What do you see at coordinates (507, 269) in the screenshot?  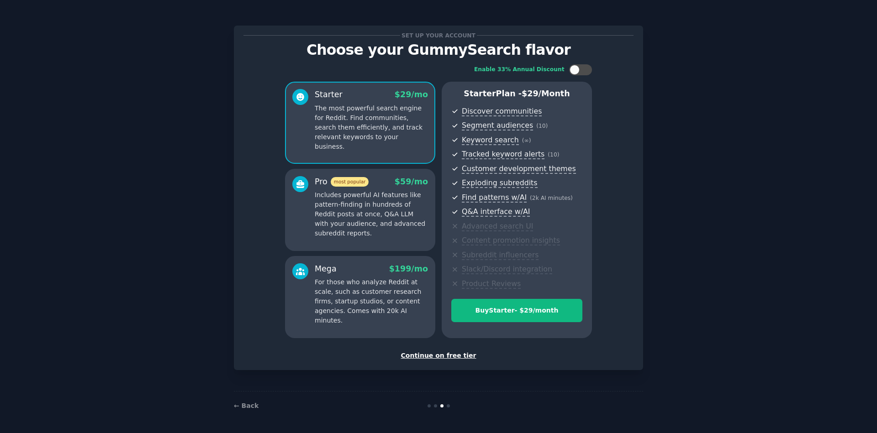 I see `span: Slack/Discord integration` at bounding box center [507, 269].